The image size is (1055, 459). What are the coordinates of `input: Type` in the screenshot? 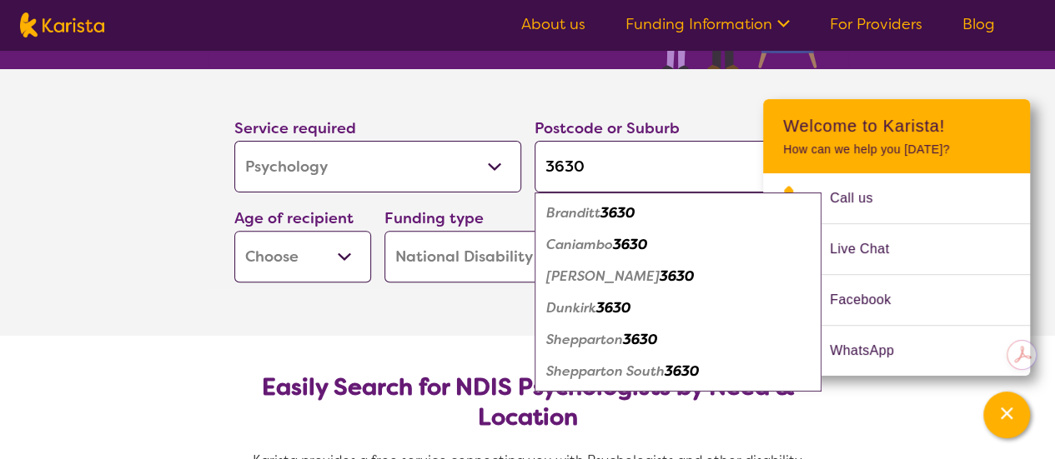 It's located at (678, 167).